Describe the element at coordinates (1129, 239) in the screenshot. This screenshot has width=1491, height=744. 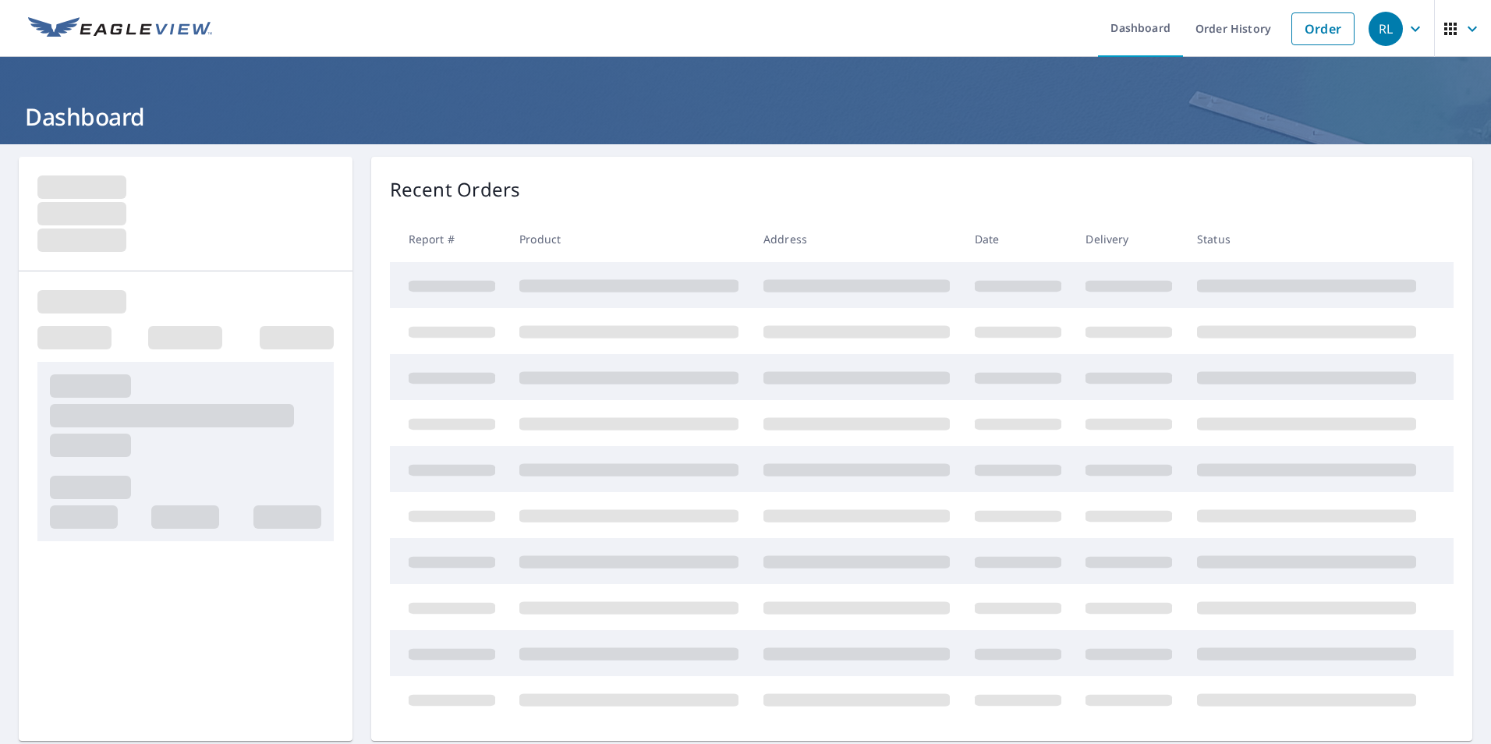
I see `th: Delivery` at that location.